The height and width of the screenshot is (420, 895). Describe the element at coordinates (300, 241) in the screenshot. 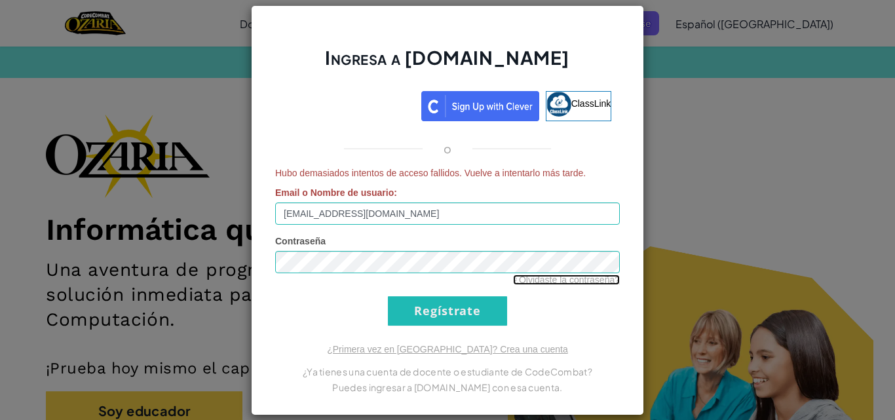

I see `span: Contraseña` at that location.